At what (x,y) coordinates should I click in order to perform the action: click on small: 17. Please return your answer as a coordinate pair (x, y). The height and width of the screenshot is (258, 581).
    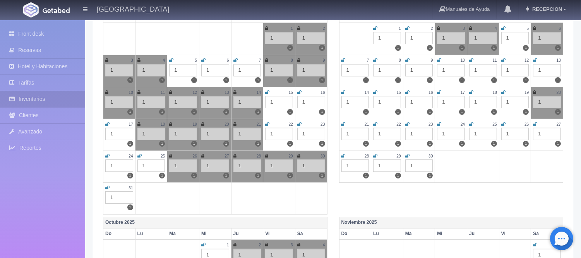
    Looking at the image, I should click on (130, 124).